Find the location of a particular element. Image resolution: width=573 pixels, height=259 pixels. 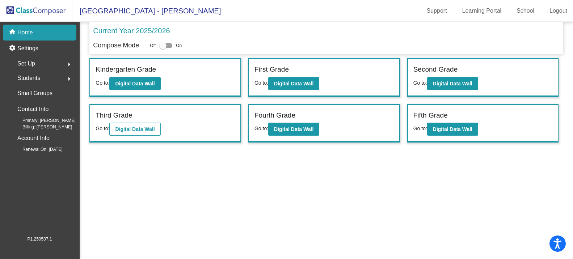

mat-icon: home is located at coordinates (13, 33).